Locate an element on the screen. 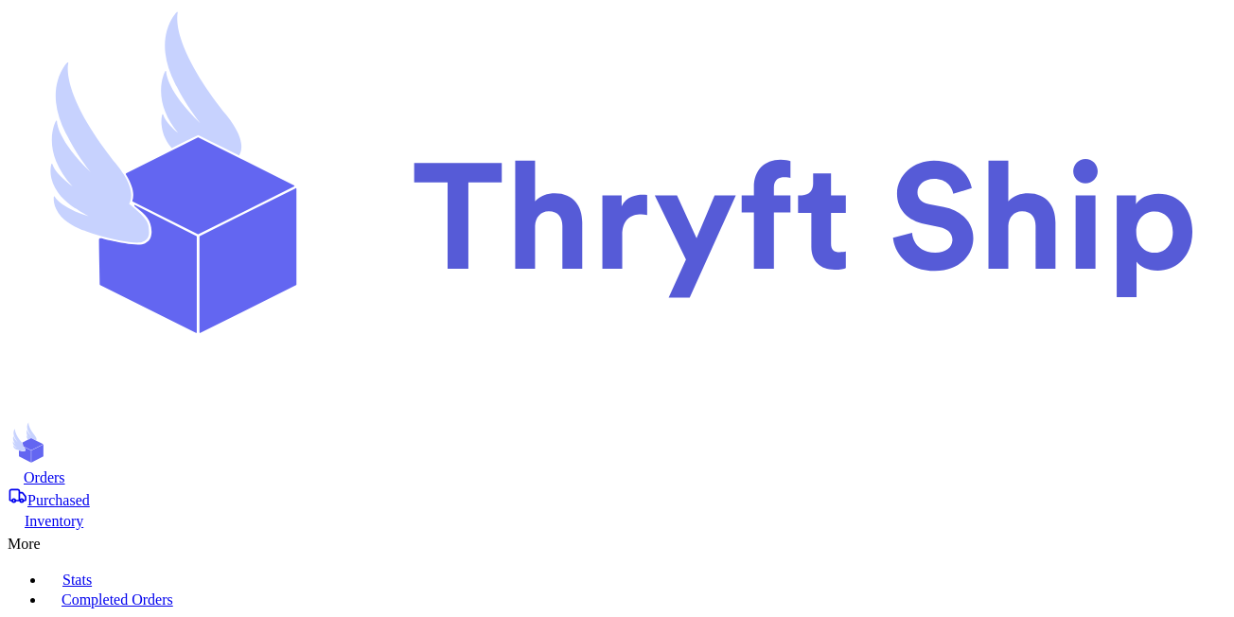  div: Stats is located at coordinates (636, 578).